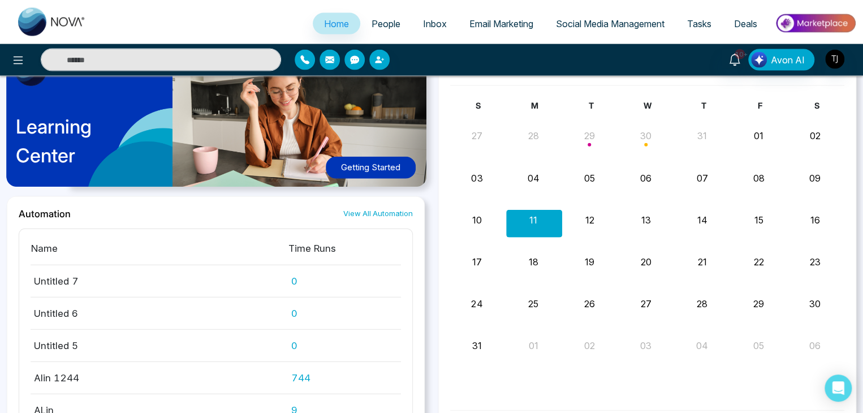  I want to click on td: 744, so click(345, 377).